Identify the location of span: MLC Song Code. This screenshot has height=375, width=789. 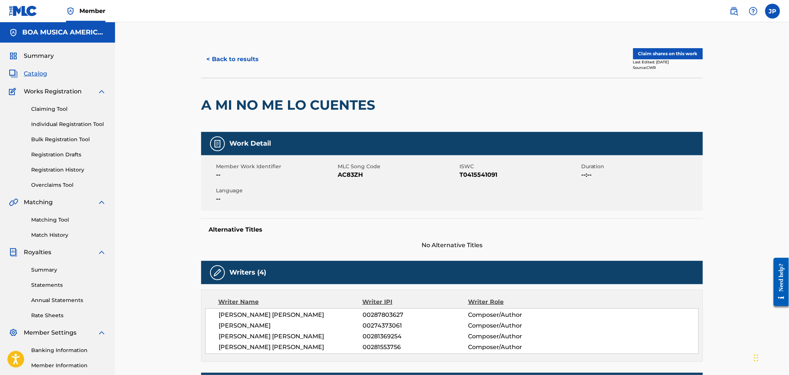
(397, 167).